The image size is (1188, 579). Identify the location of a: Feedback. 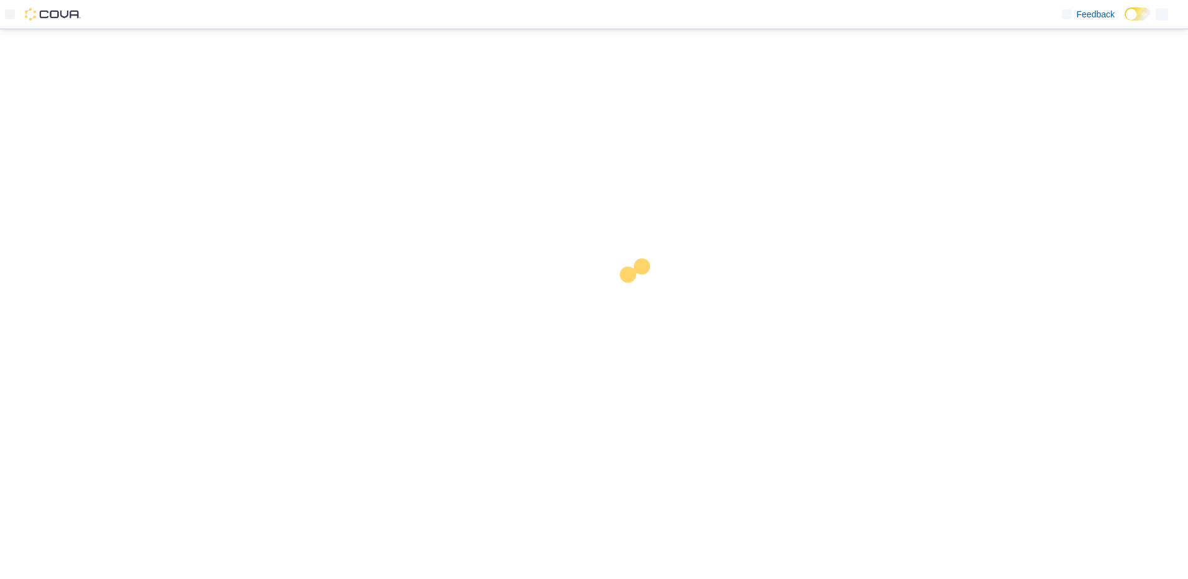
(1088, 14).